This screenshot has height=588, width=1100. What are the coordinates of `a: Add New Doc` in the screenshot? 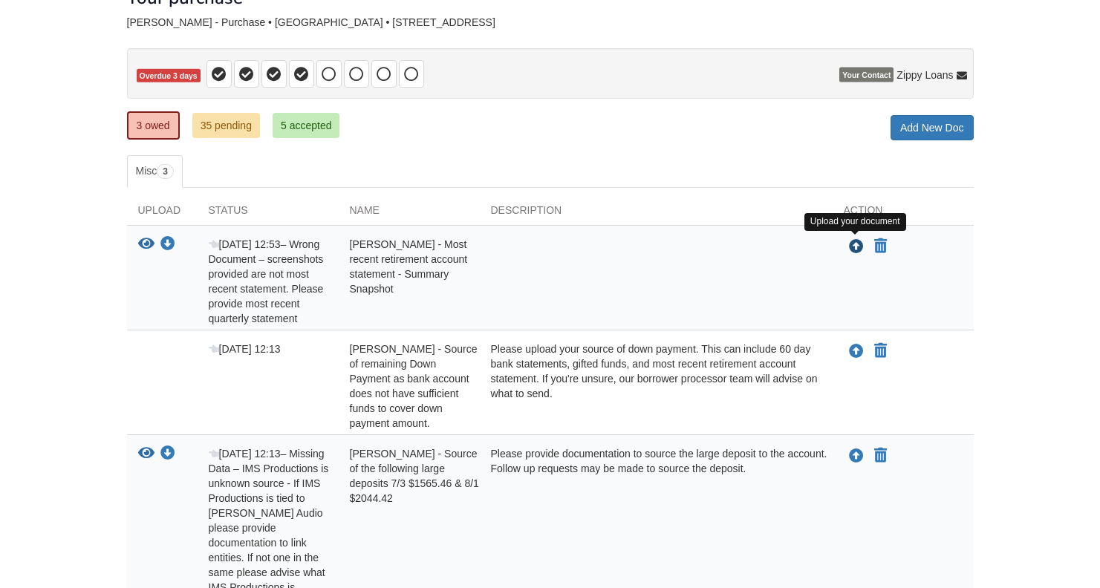 It's located at (932, 128).